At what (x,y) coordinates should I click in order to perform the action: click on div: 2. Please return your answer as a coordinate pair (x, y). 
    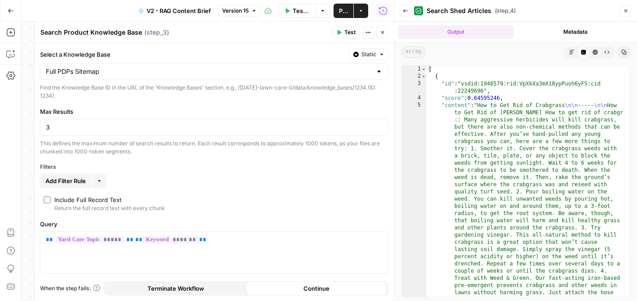
    Looking at the image, I should click on (414, 76).